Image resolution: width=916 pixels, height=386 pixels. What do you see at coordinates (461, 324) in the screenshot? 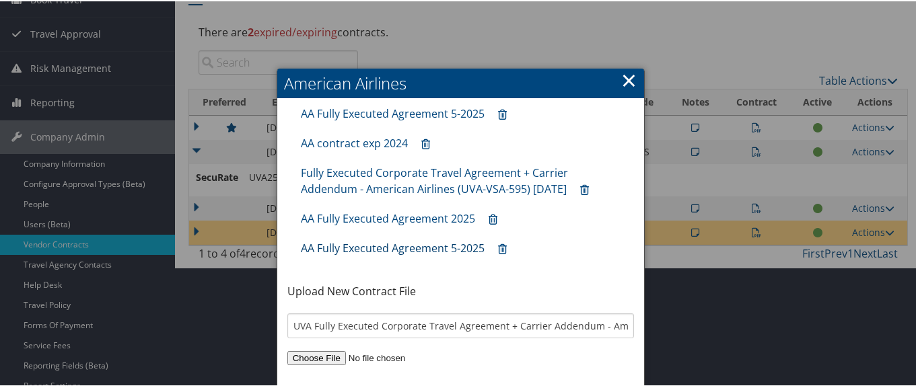
I see `input: Enter a Contract Name` at bounding box center [461, 324].